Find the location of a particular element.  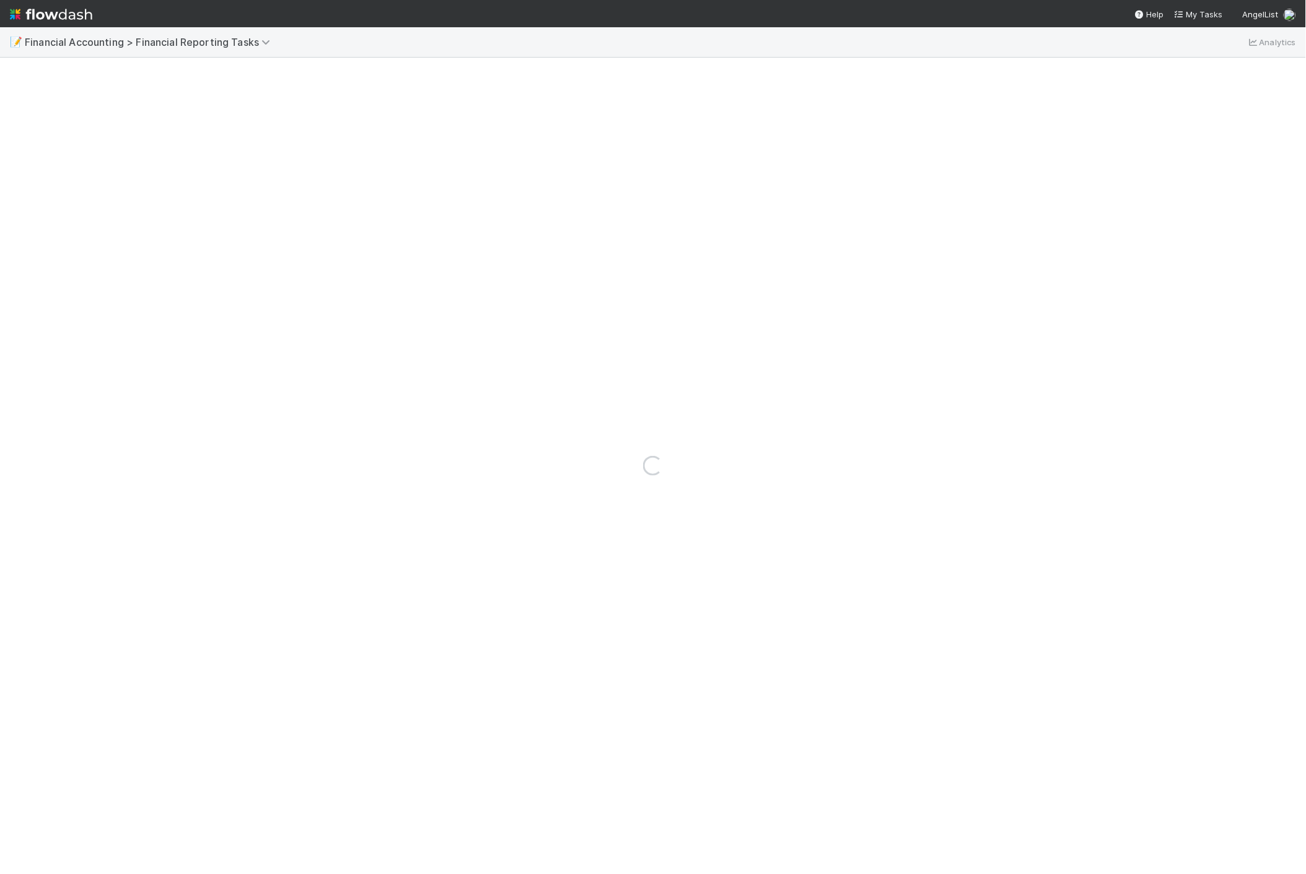

a: My Tasks is located at coordinates (1198, 14).